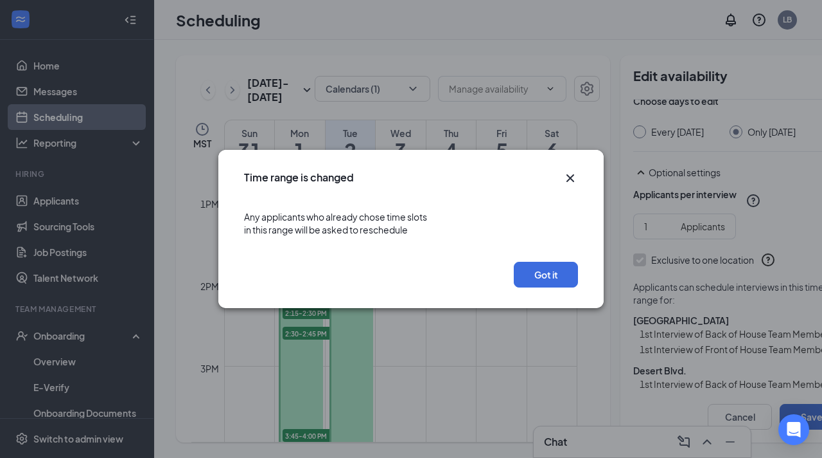 This screenshot has width=822, height=458. Describe the element at coordinates (411, 223) in the screenshot. I see `div: Any applicants who already chose time slots in this range will be asked to reschedule` at that location.